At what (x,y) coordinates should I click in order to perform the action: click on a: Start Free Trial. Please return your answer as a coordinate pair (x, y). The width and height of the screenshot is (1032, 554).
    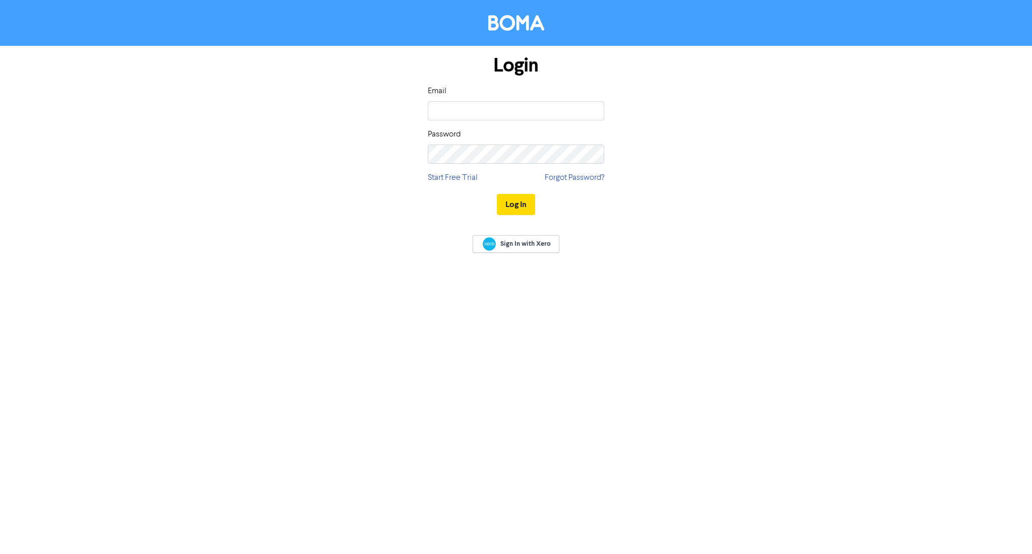
    Looking at the image, I should click on (452, 178).